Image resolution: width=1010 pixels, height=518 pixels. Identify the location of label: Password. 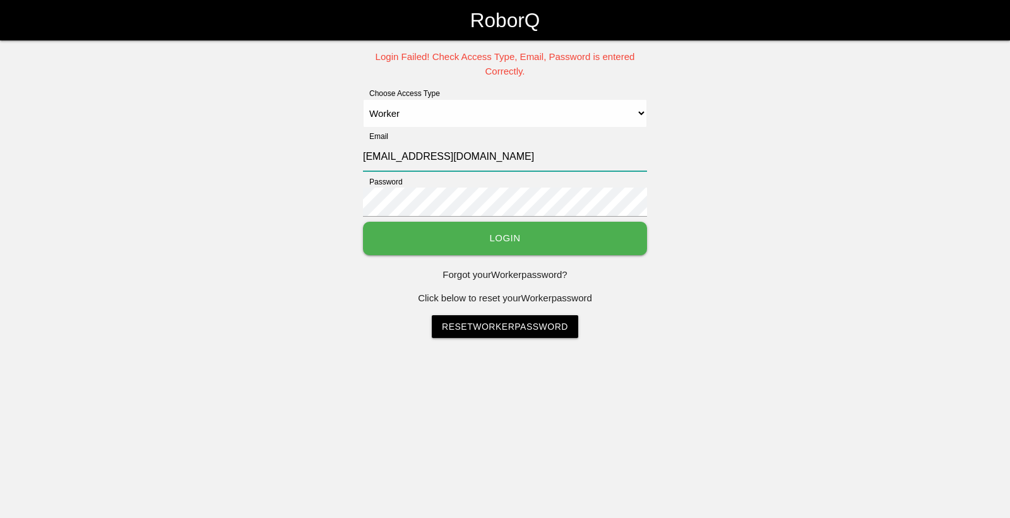
(383, 182).